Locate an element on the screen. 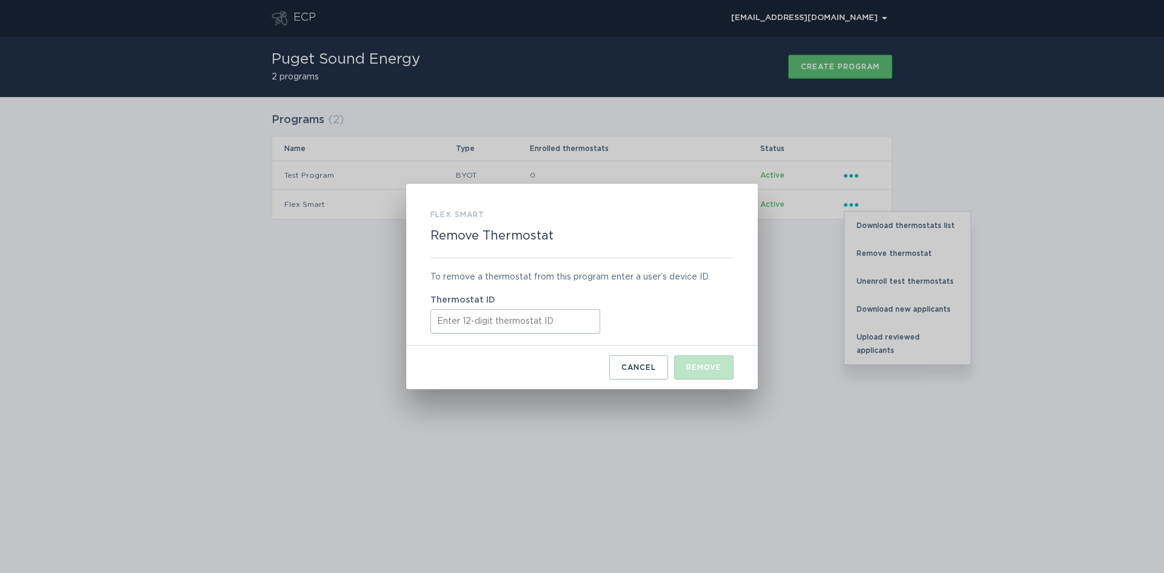  div: To remove a thermostat from this program enter a user’s device ID. is located at coordinates (582, 277).